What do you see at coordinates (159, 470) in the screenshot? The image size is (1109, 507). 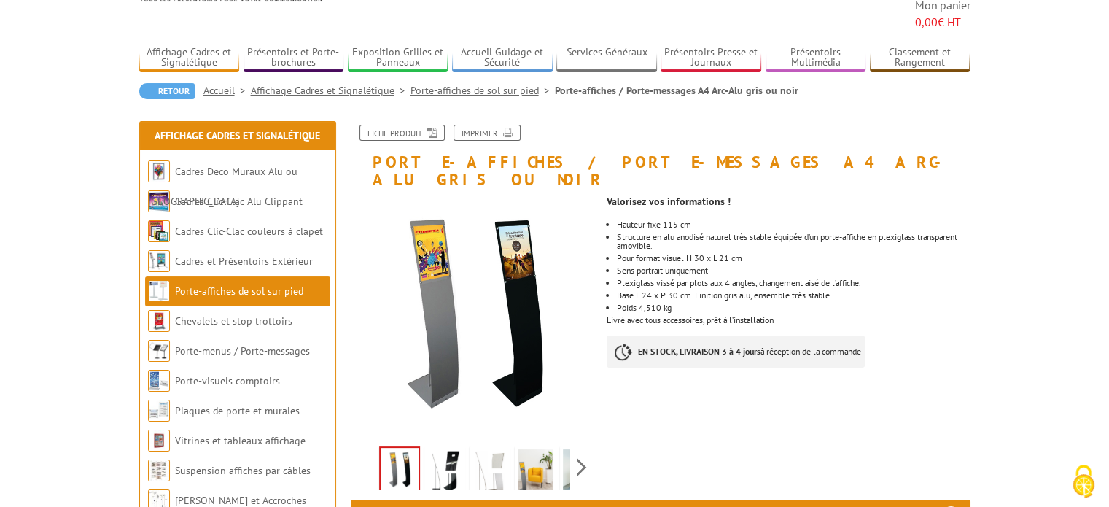 I see `img: Suspension affiches par câbles` at bounding box center [159, 470].